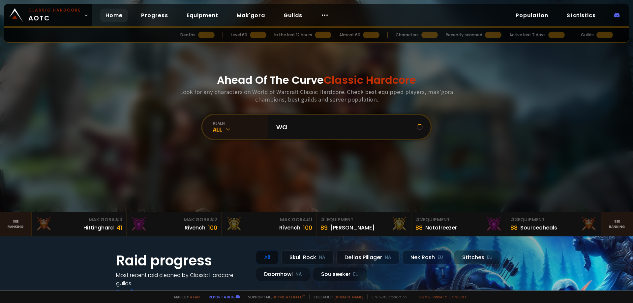  I want to click on div: Rivench, so click(195, 228).